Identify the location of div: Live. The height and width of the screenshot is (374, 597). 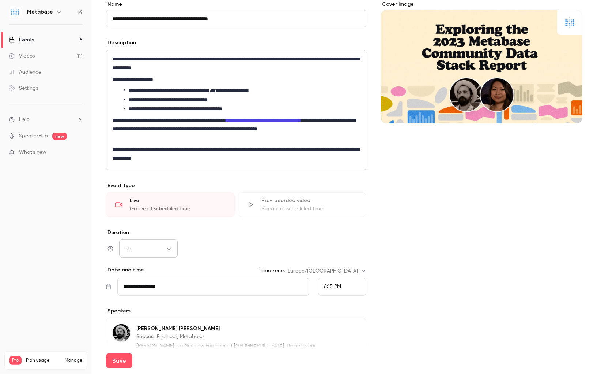
(178, 201).